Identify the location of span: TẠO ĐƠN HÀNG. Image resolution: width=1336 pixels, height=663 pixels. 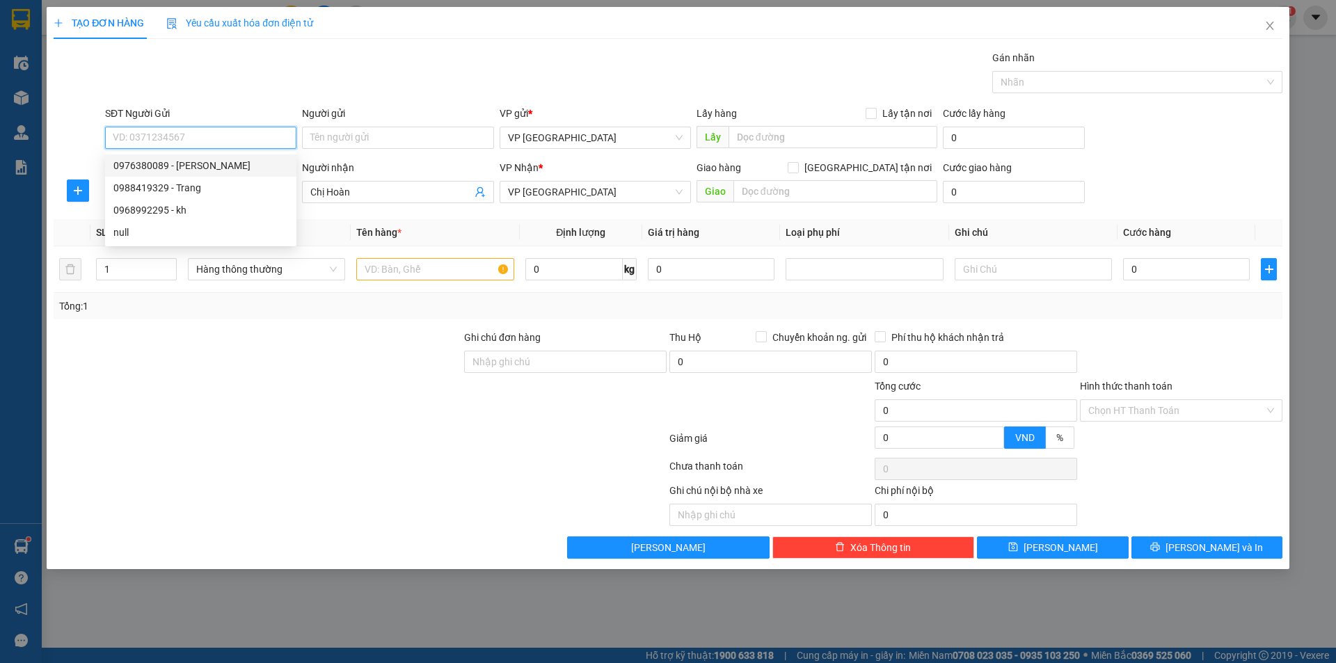
(99, 23).